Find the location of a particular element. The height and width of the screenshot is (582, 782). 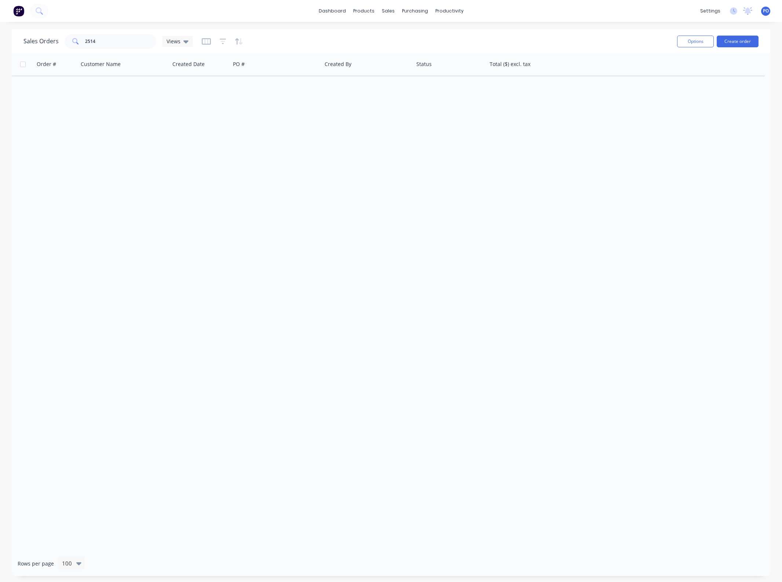

a: dashboard is located at coordinates (332, 11).